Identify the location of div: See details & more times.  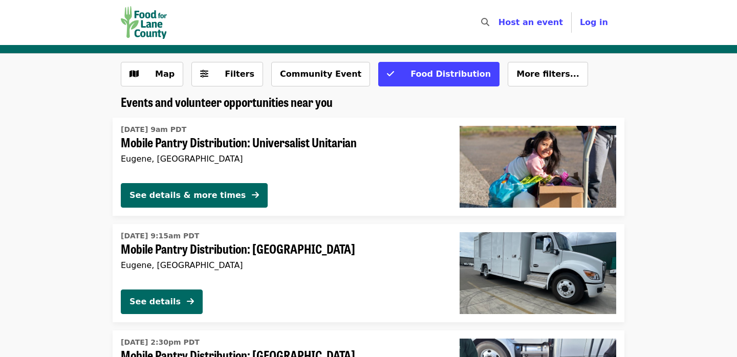
(187, 195).